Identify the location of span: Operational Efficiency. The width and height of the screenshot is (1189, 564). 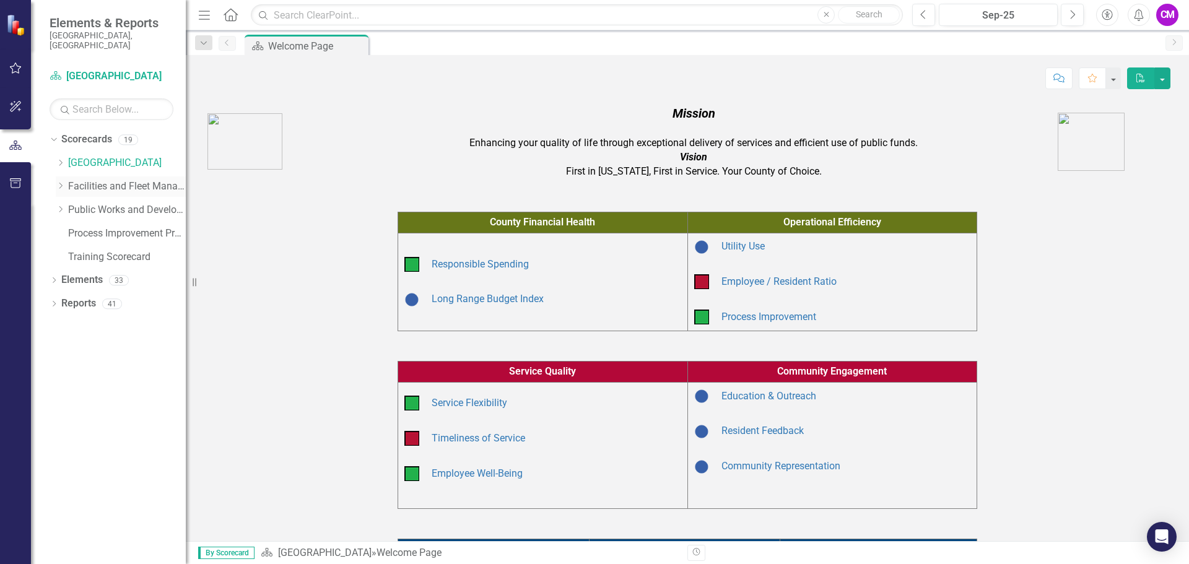
(832, 222).